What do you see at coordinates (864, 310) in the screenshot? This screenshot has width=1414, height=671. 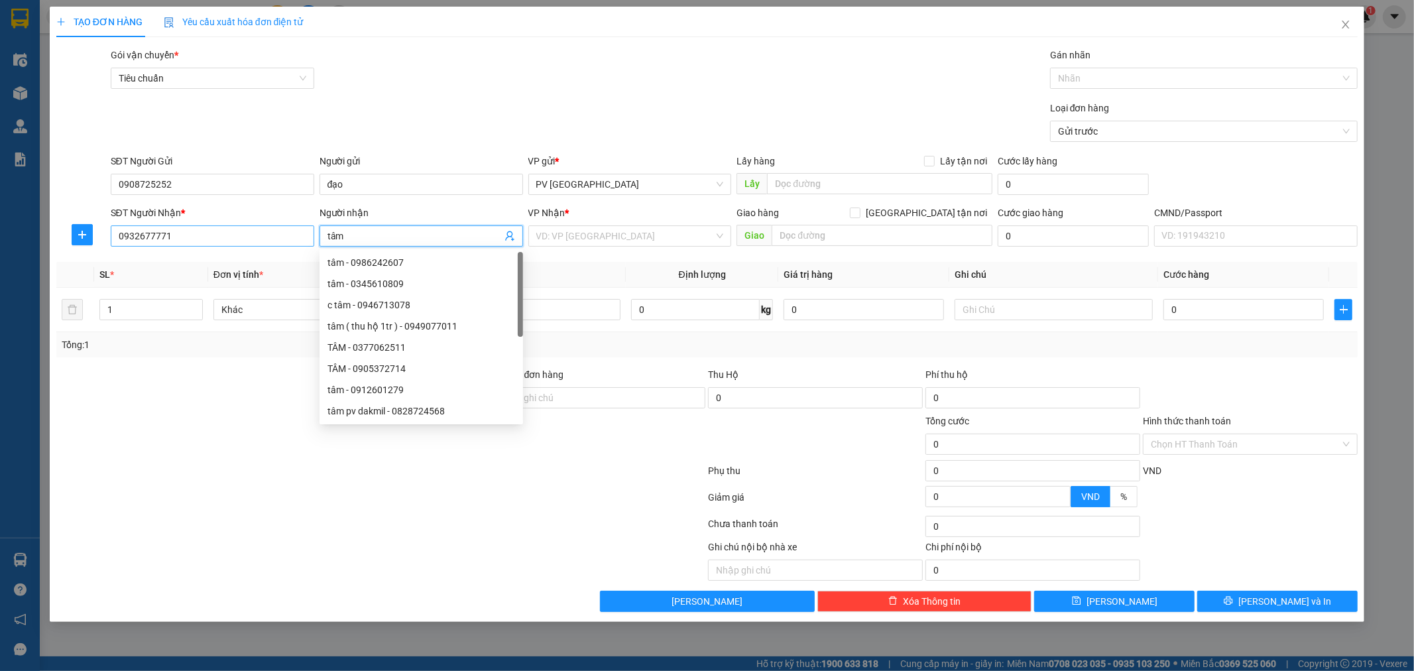 I see `input: 0` at bounding box center [864, 310].